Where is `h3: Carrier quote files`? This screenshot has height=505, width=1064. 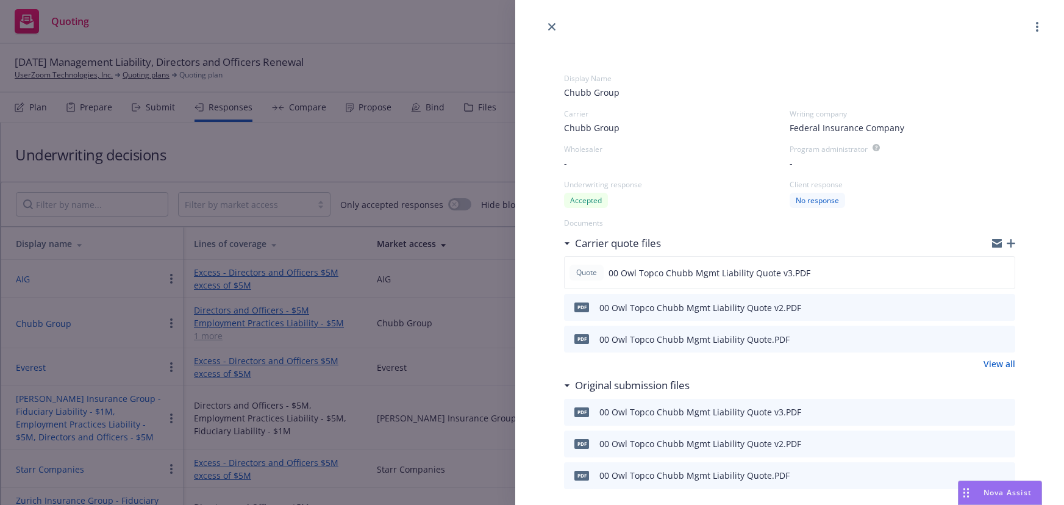
h3: Carrier quote files is located at coordinates (618, 243).